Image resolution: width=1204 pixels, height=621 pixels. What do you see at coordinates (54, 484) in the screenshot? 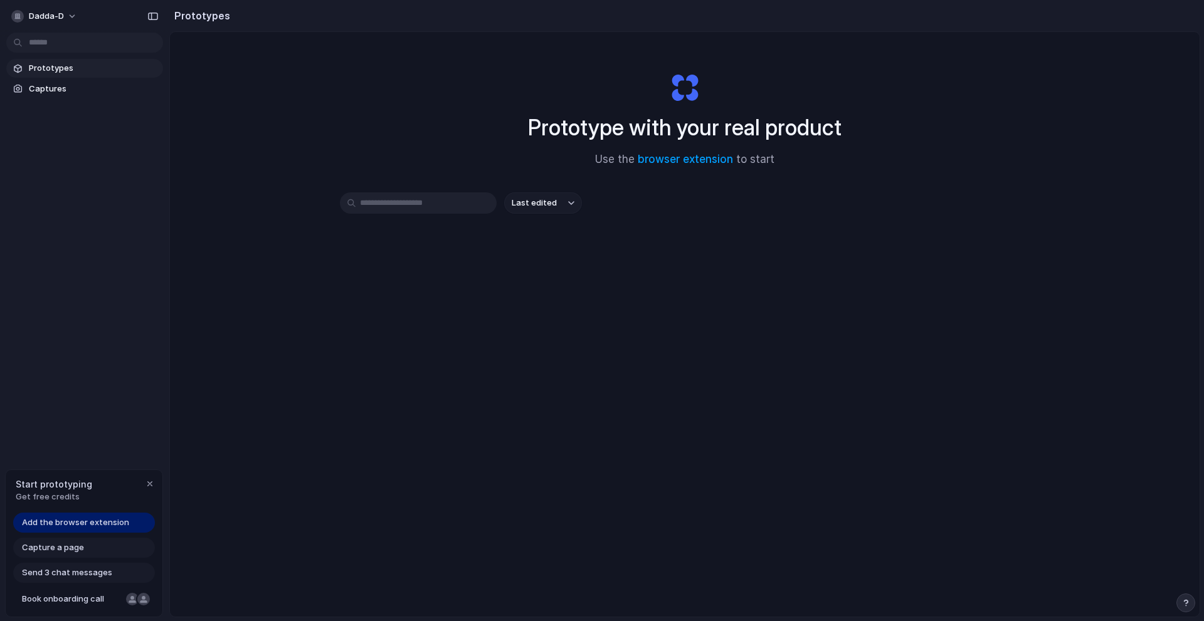
I see `span: Start prototyping` at bounding box center [54, 484].